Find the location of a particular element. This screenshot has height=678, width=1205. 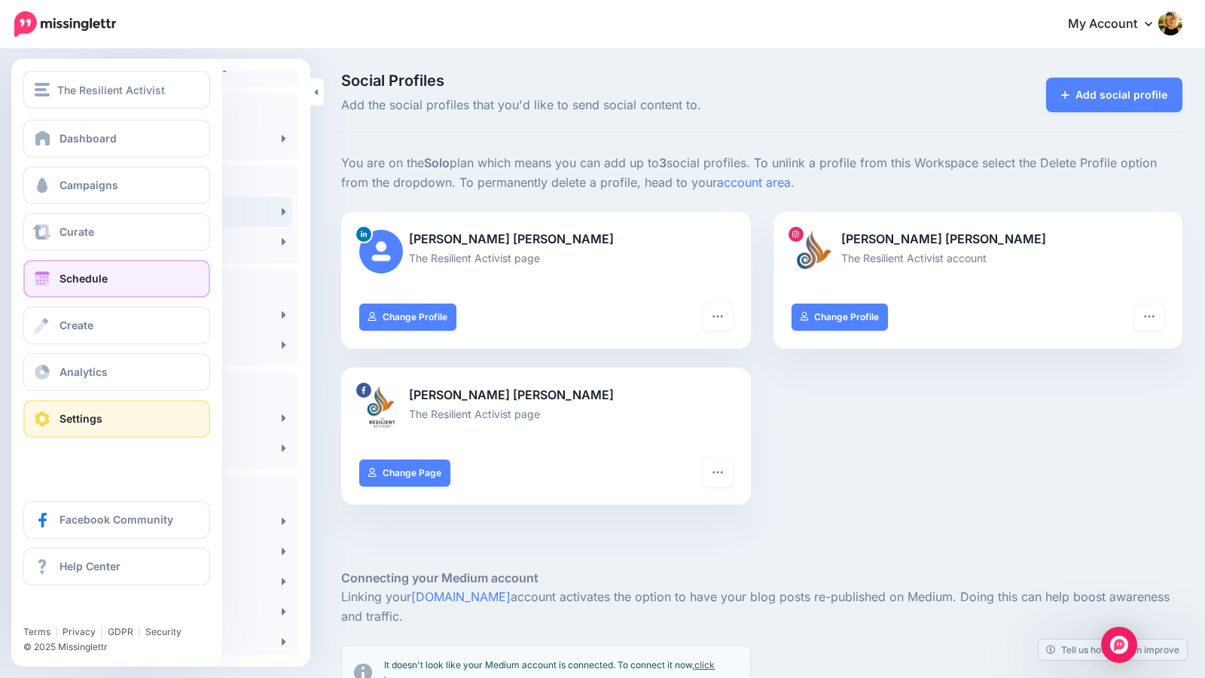

p: You are on the plan which means you can add up to social profiles. To unlink a profile from this ... is located at coordinates (762, 173).